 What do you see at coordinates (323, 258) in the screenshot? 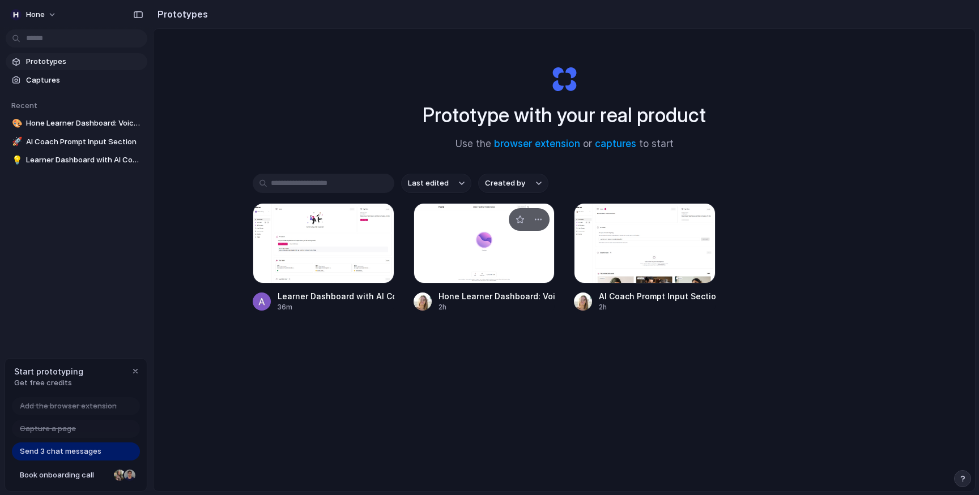
I see `a: Learner Dashboard with AI Coach ChatLearner Dashboard with AI Coach Chat36m` at bounding box center [323, 258].